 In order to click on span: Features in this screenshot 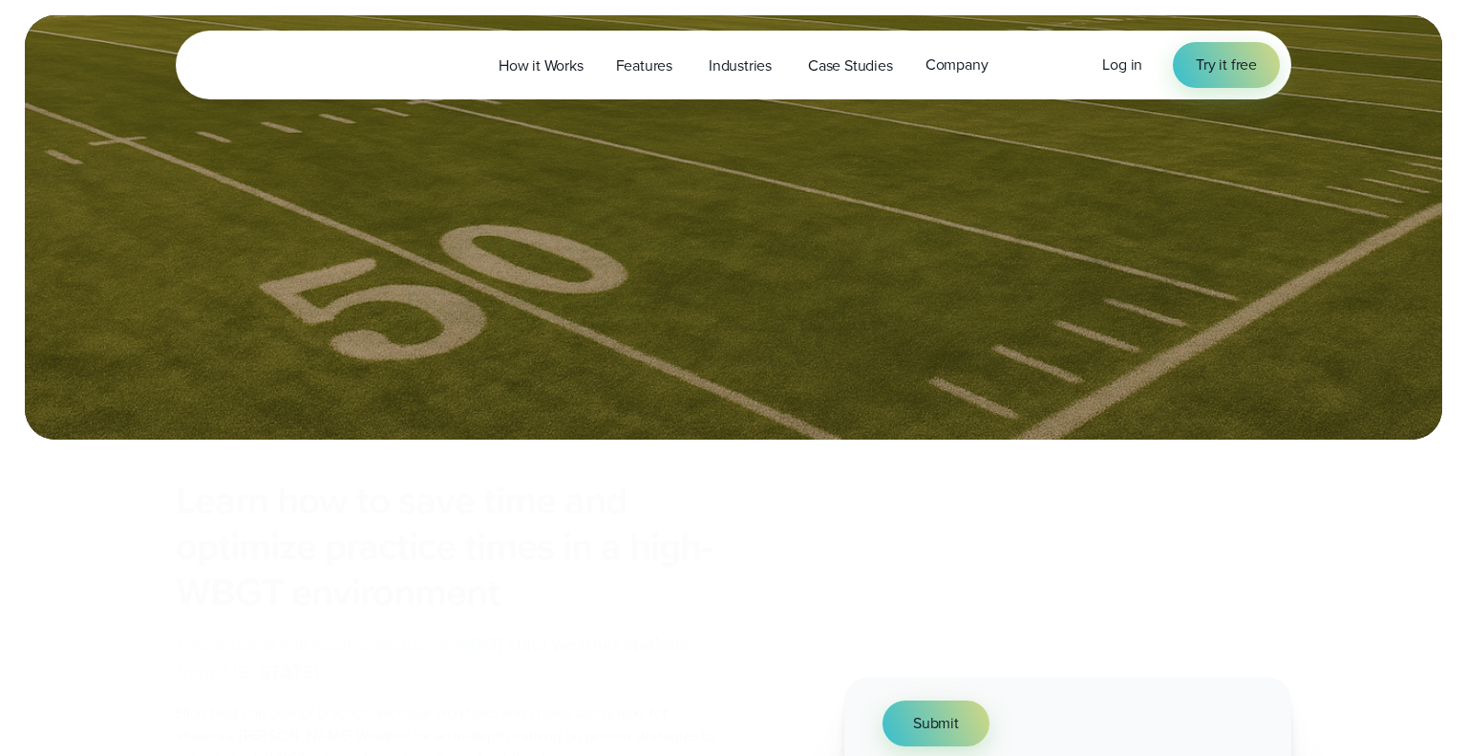, I will do `click(644, 66)`.